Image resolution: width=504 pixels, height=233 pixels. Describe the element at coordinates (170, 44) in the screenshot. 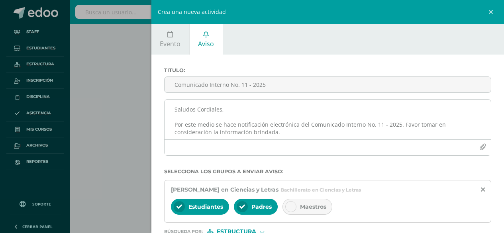

I see `span: Evento` at that location.